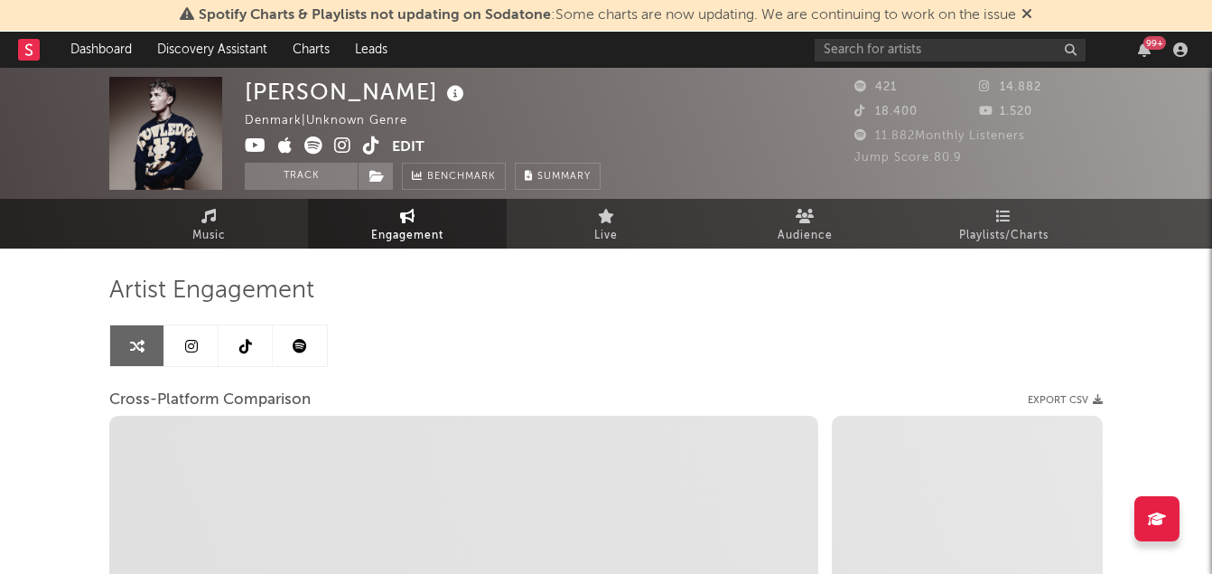  What do you see at coordinates (908, 157) in the screenshot?
I see `span: Jump Score: 80.9` at bounding box center [908, 157].